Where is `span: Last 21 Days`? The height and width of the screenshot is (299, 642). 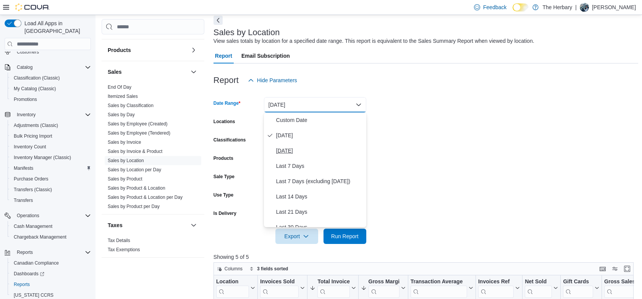 span: Last 21 Days is located at coordinates (320, 212).